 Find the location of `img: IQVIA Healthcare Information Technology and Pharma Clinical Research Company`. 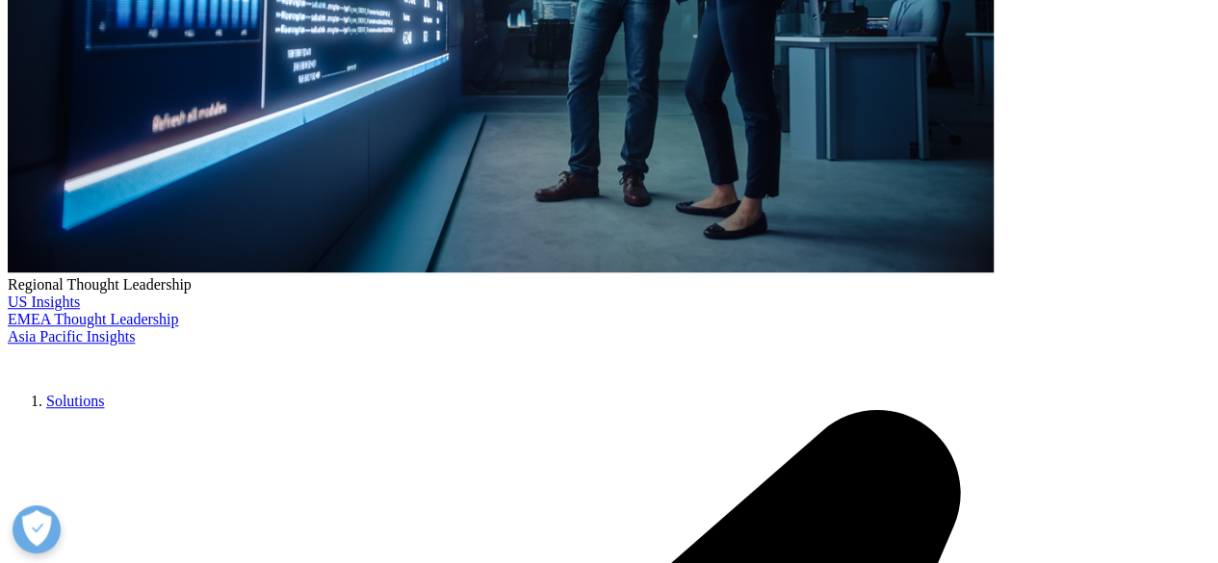

img: IQVIA Healthcare Information Technology and Pharma Clinical Research Company is located at coordinates (85, 359).